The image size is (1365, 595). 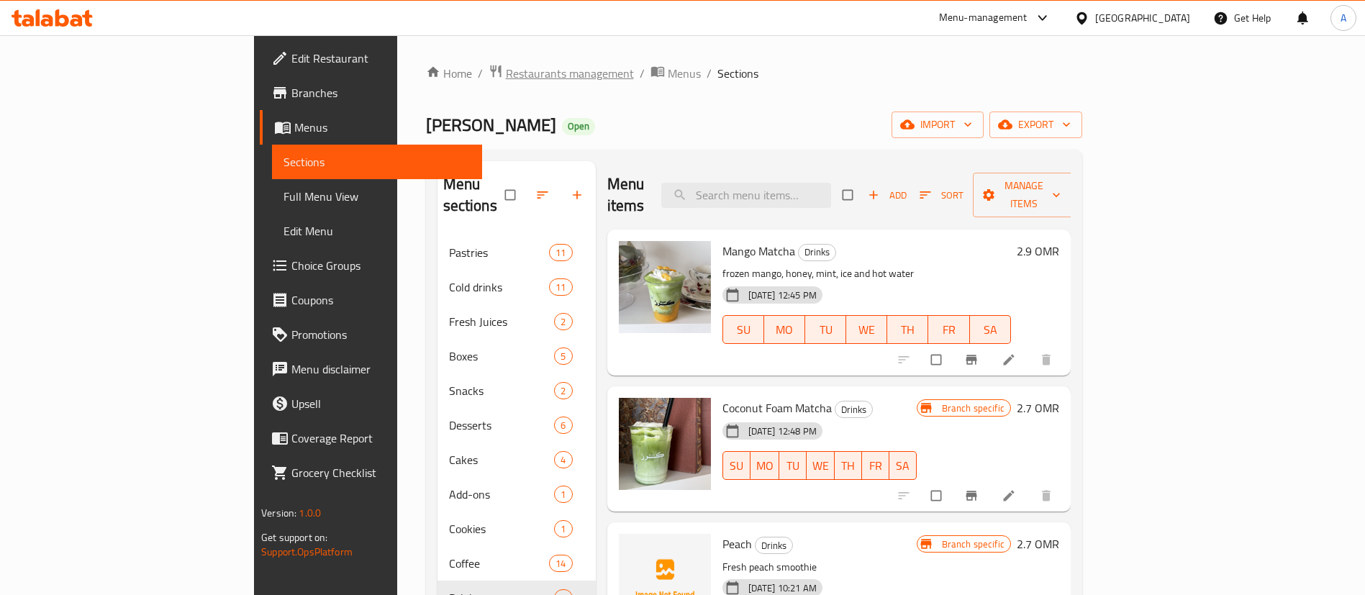 What do you see at coordinates (1024, 195) in the screenshot?
I see `span: Manage items` at bounding box center [1024, 195].